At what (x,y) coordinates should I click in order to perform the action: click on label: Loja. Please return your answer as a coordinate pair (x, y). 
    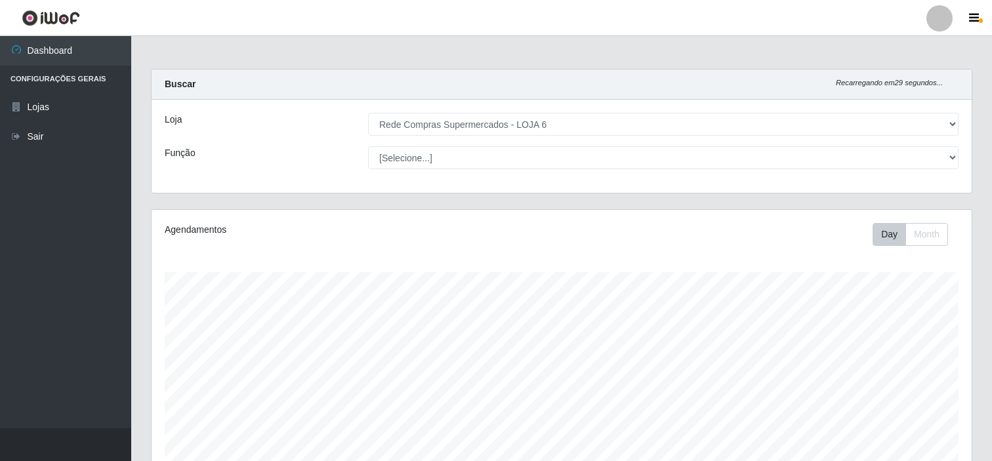
    Looking at the image, I should click on (173, 119).